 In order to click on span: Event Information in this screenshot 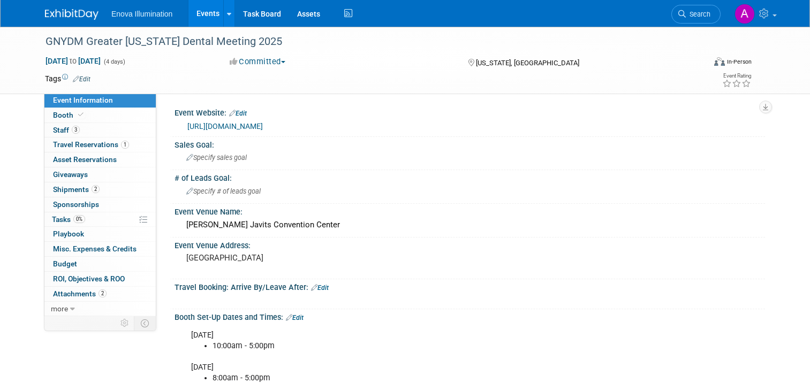, I will do `click(83, 100)`.